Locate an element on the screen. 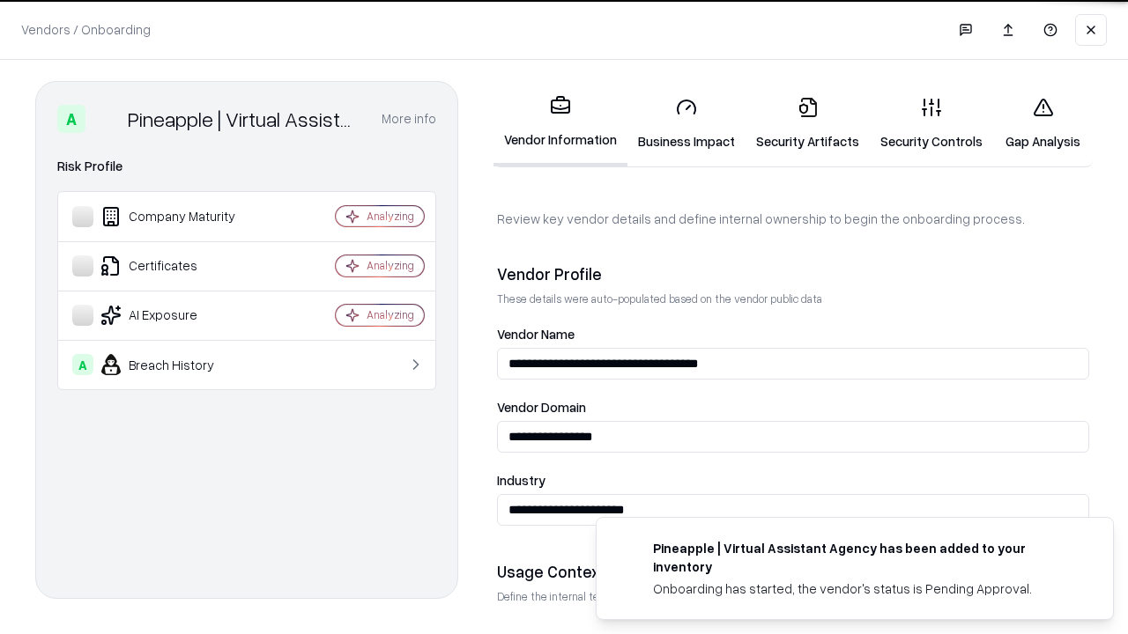 This screenshot has width=1128, height=634. div: Onboarding has started, the vendor's status is Pending Approval. is located at coordinates (862, 588).